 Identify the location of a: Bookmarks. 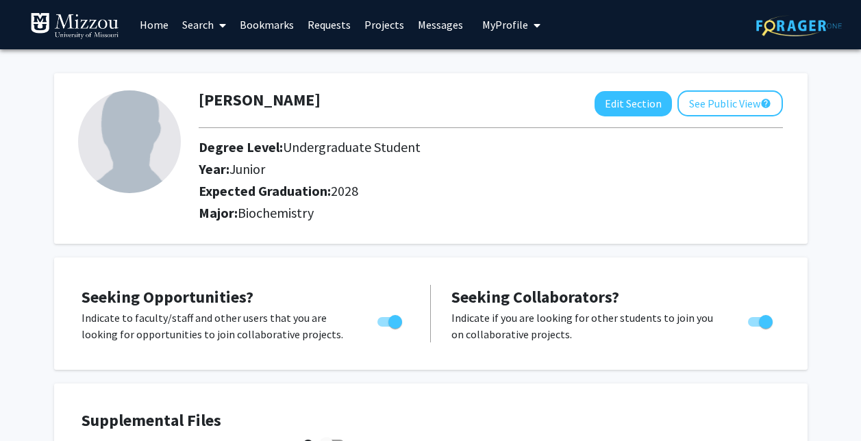
(267, 25).